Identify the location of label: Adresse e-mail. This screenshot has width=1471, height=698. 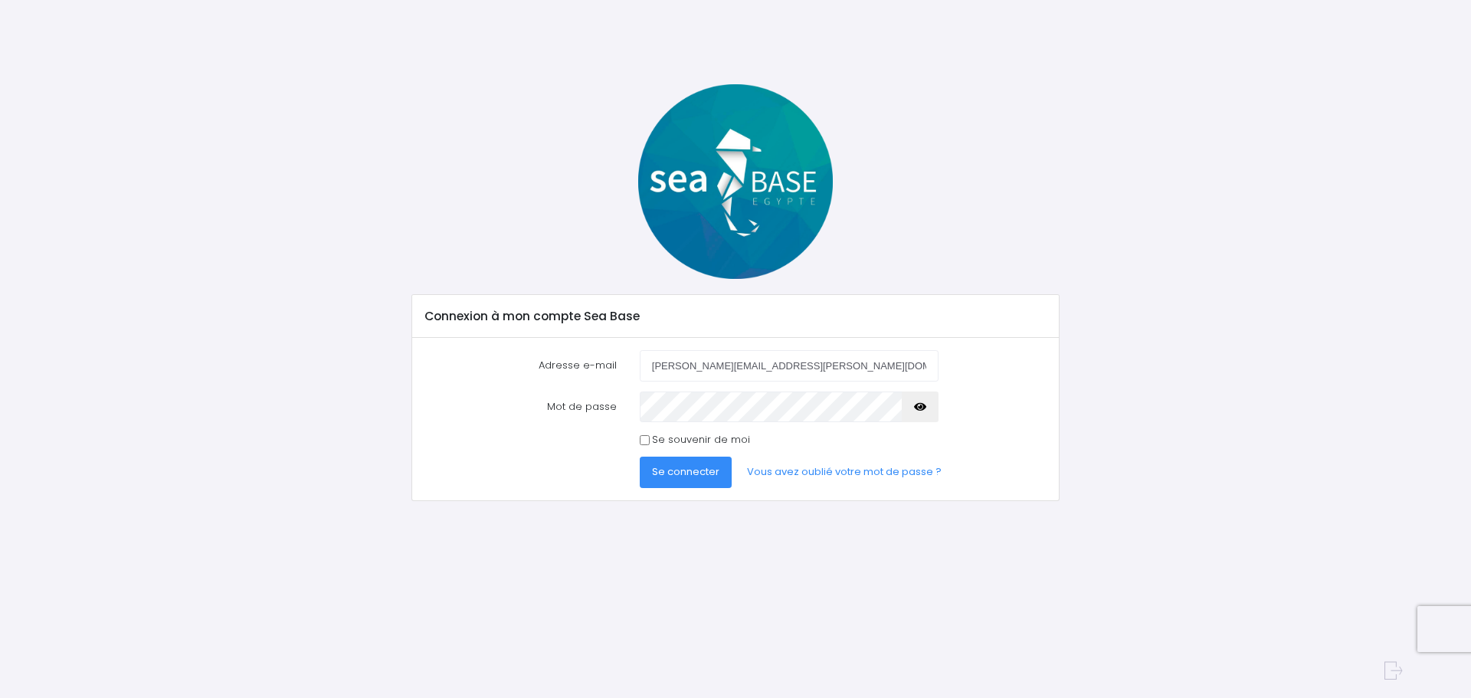
(521, 365).